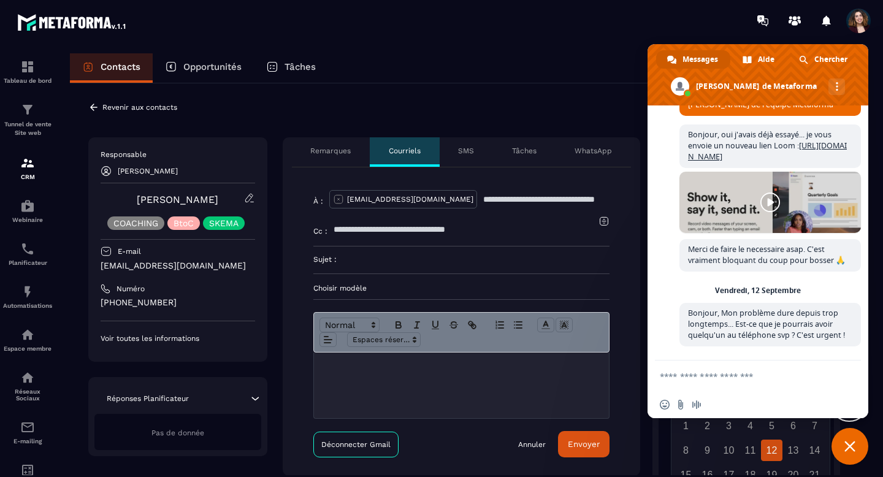 The height and width of the screenshot is (477, 883). I want to click on a: automationsautomationsEspace membre, so click(28, 340).